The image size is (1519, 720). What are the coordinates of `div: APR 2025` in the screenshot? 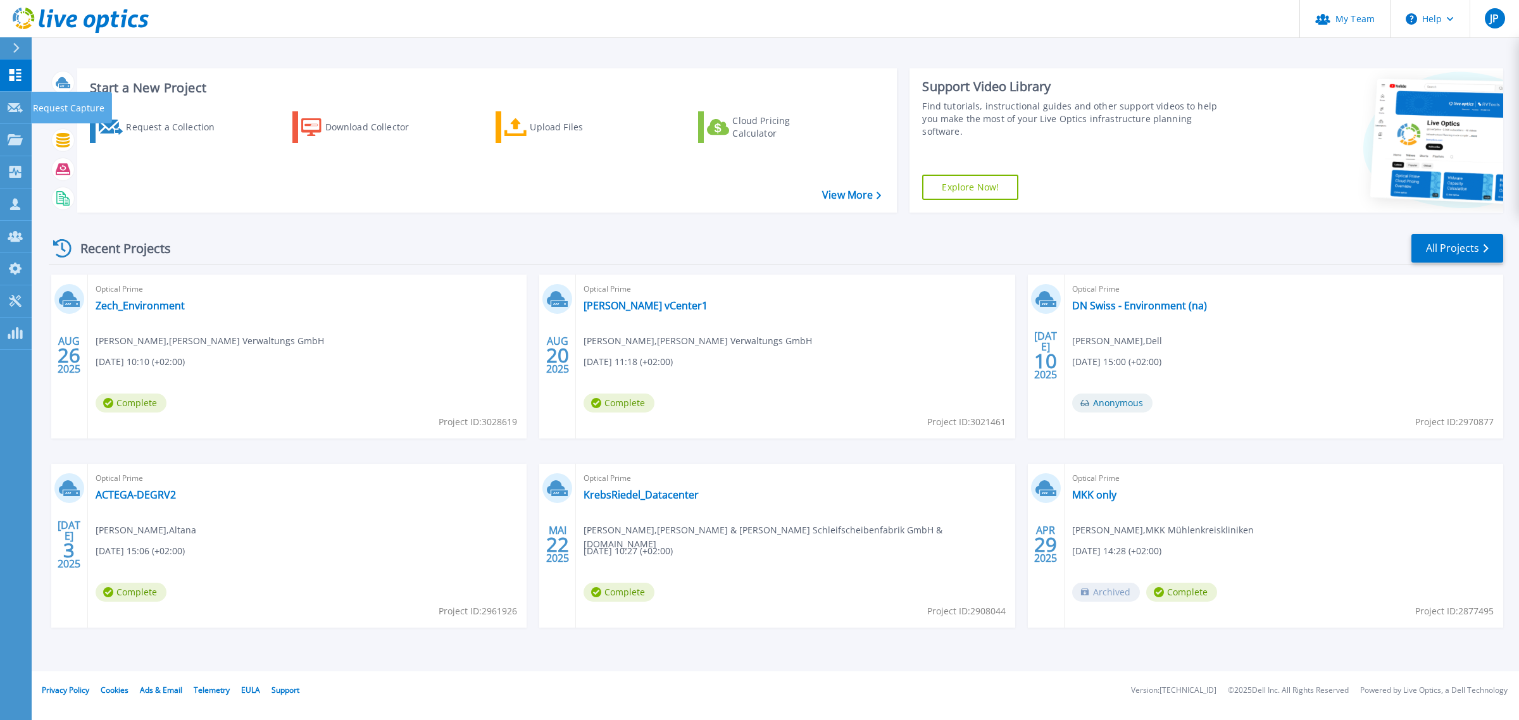 It's located at (1045, 544).